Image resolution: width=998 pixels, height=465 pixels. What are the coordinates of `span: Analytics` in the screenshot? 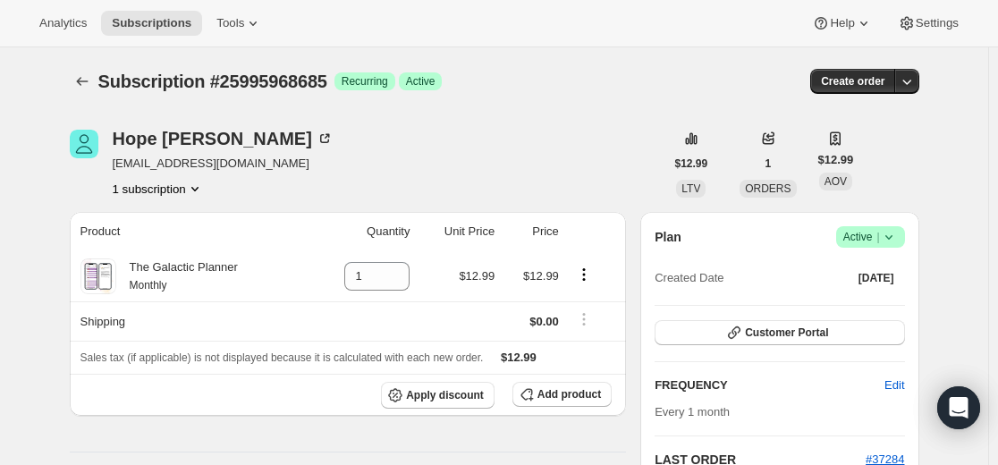 It's located at (63, 23).